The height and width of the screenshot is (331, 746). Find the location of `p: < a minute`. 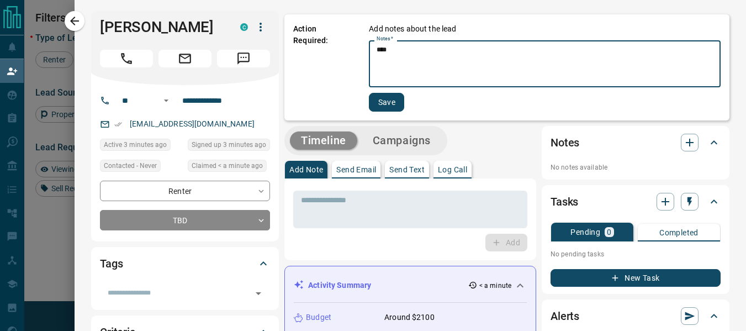

p: < a minute is located at coordinates (495, 285).